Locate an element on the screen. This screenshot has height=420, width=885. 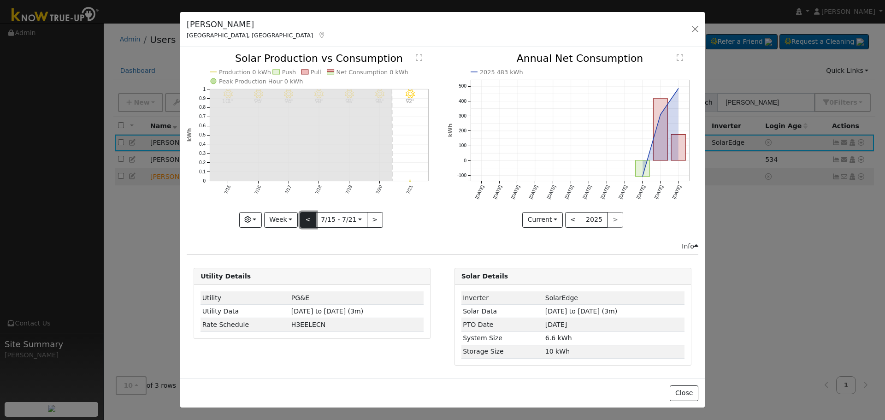
text: 200 is located at coordinates (462, 131).